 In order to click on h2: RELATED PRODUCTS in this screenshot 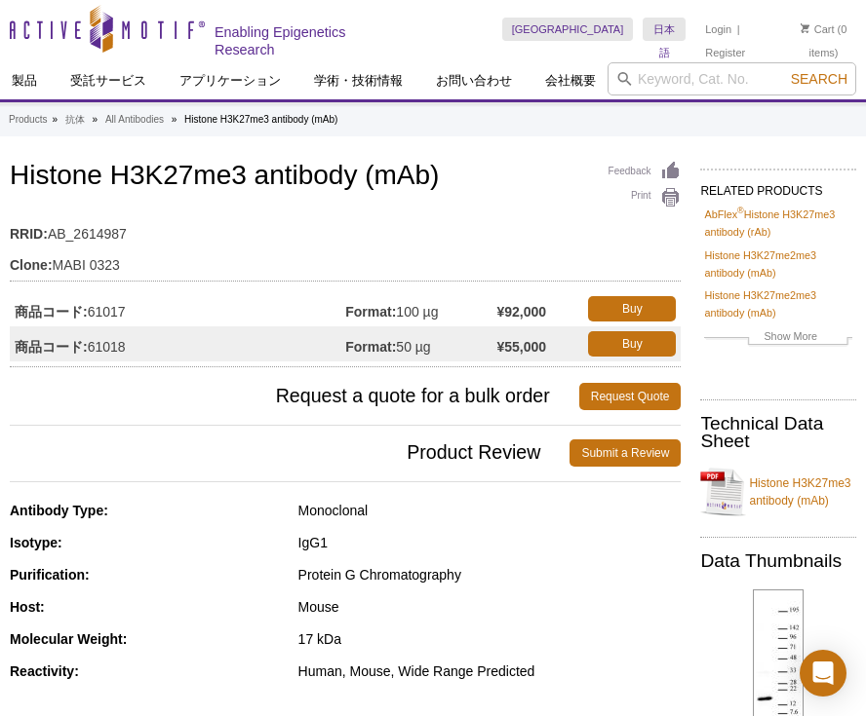, I will do `click(778, 186)`.